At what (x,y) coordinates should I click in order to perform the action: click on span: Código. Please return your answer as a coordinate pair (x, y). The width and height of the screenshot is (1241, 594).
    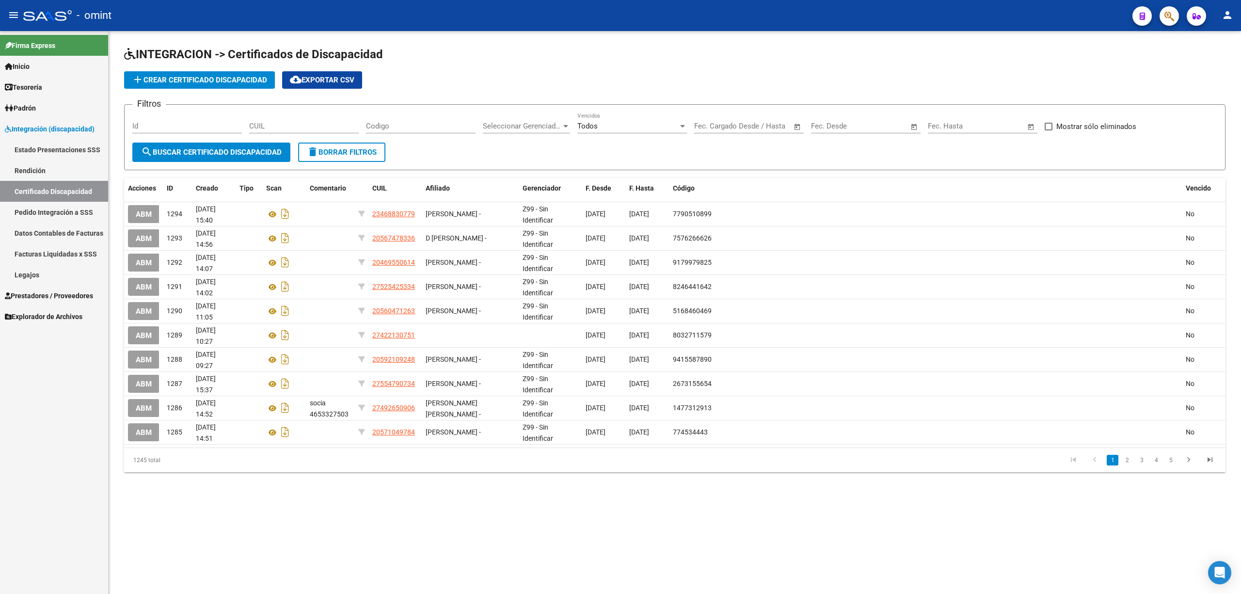
    Looking at the image, I should click on (683, 188).